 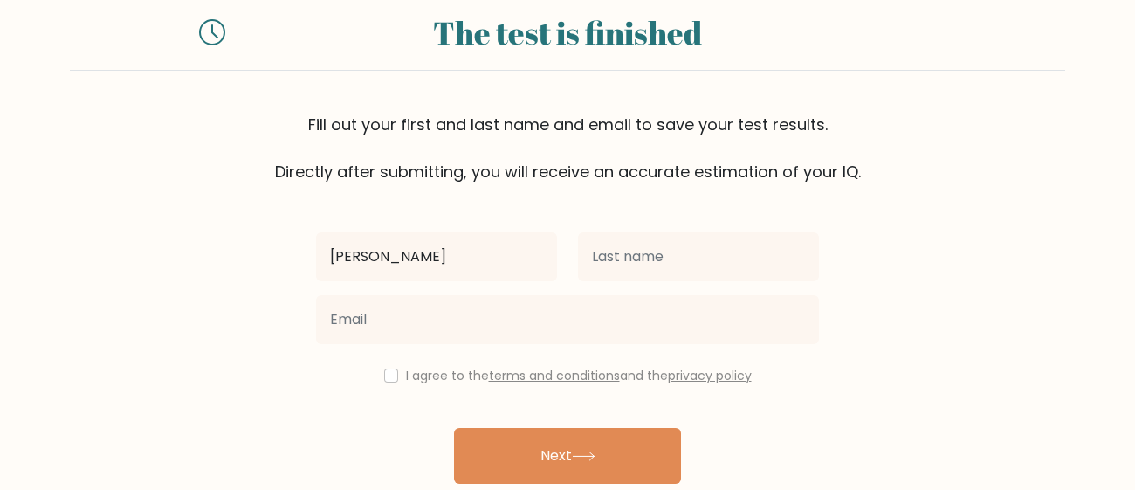 What do you see at coordinates (698, 257) in the screenshot?
I see `input: Last name` at bounding box center [698, 257].